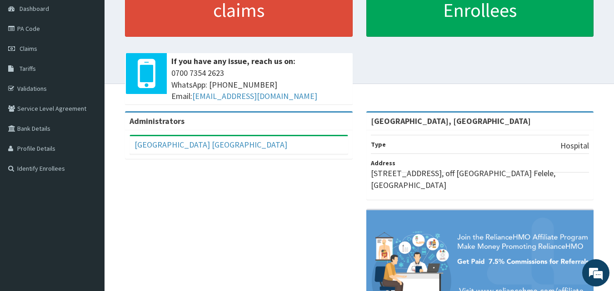 The image size is (614, 291). What do you see at coordinates (89, 134) in the screenshot?
I see `span: We're online!` at bounding box center [89, 134].